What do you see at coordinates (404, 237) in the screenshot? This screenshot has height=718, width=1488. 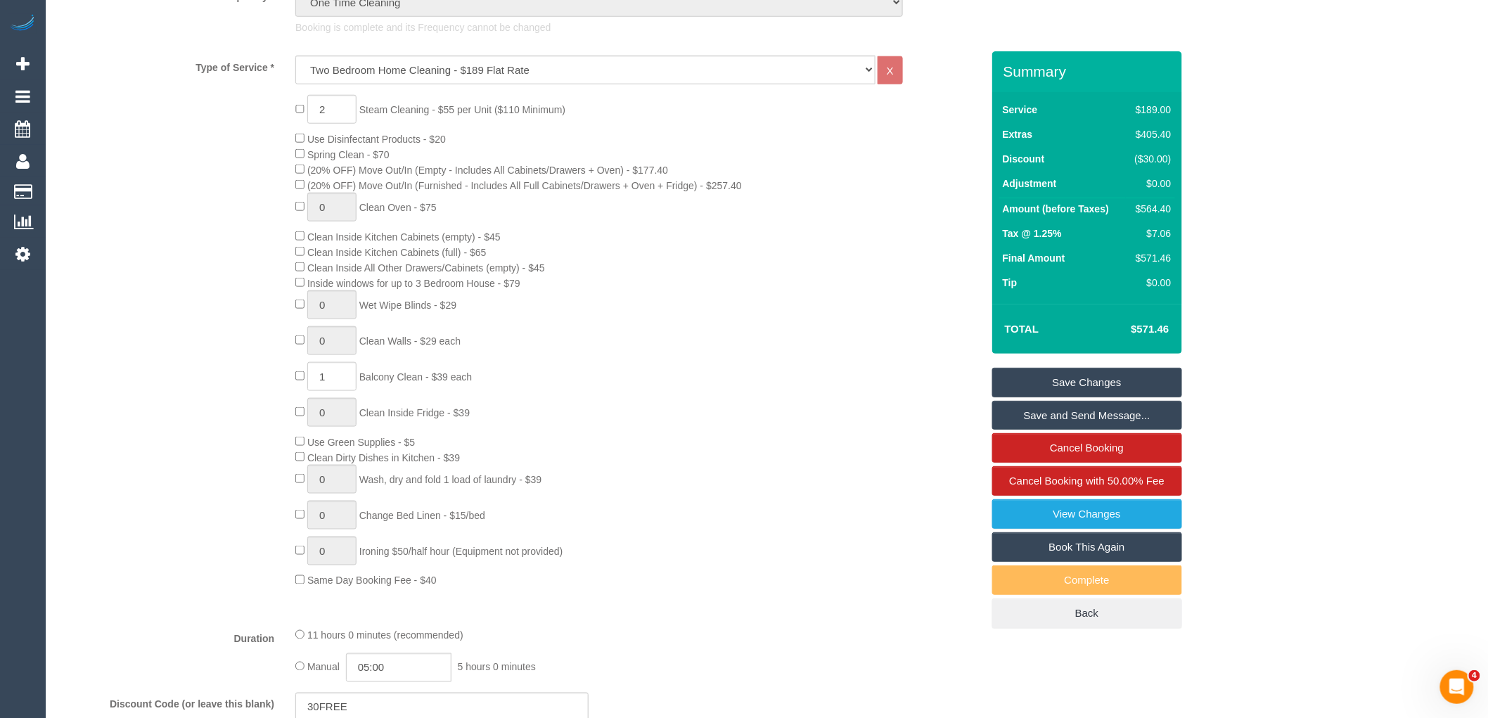 I see `span: Clean Inside Kitchen Cabinets (empty) - $45` at bounding box center [404, 237].